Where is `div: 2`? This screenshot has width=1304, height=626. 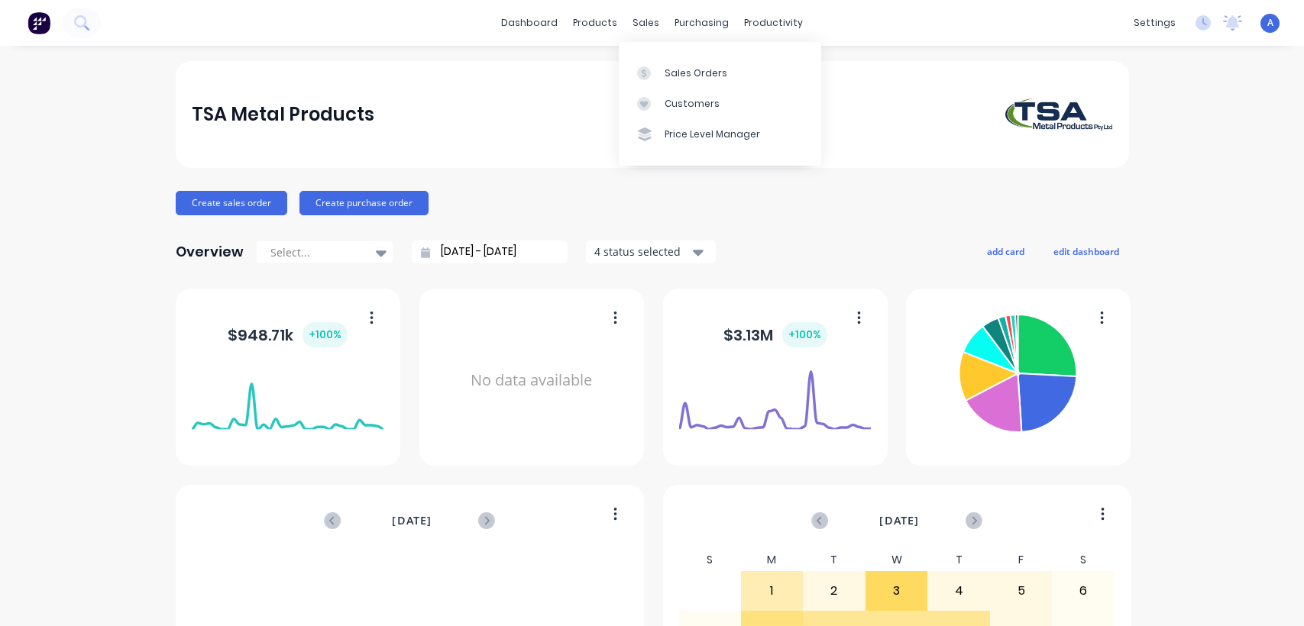
div: 2 is located at coordinates (834, 591).